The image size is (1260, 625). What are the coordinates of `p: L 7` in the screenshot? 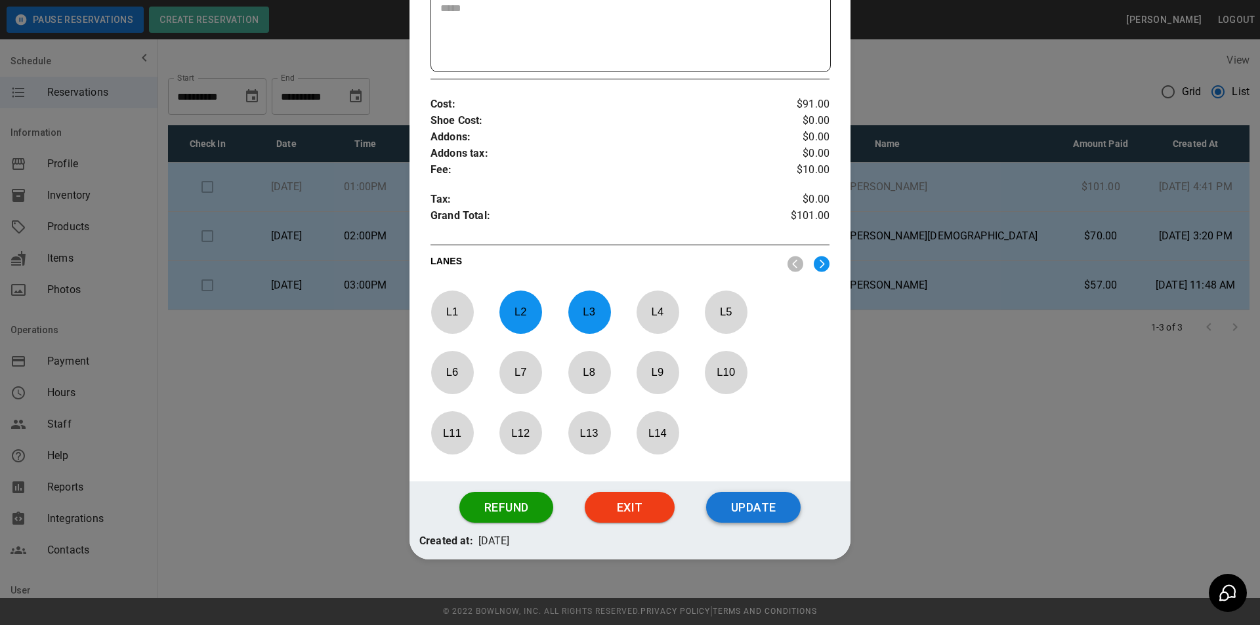 It's located at (520, 372).